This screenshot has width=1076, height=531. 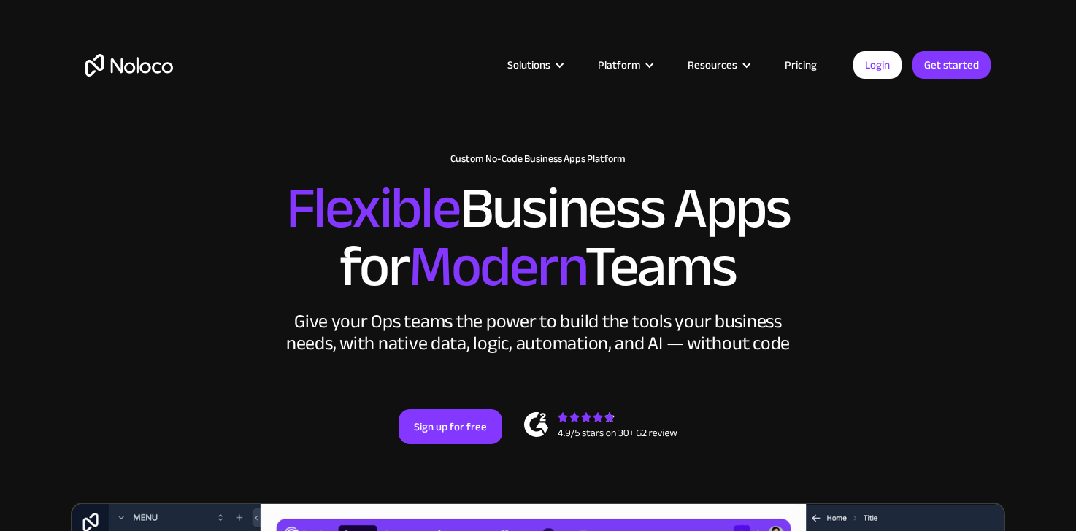 What do you see at coordinates (373, 208) in the screenshot?
I see `span: Flexible` at bounding box center [373, 208].